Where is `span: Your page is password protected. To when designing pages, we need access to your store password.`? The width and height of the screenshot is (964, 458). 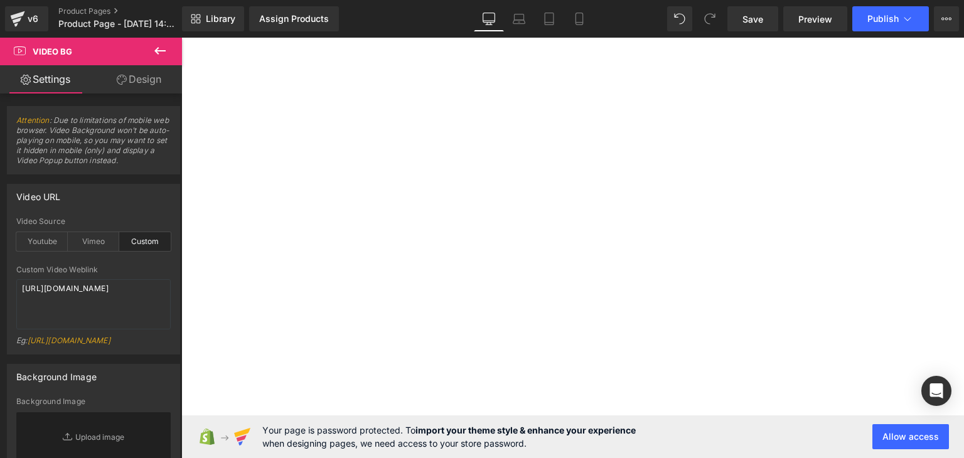 span: Your page is password protected. To when designing pages, we need access to your store password. is located at coordinates (449, 437).